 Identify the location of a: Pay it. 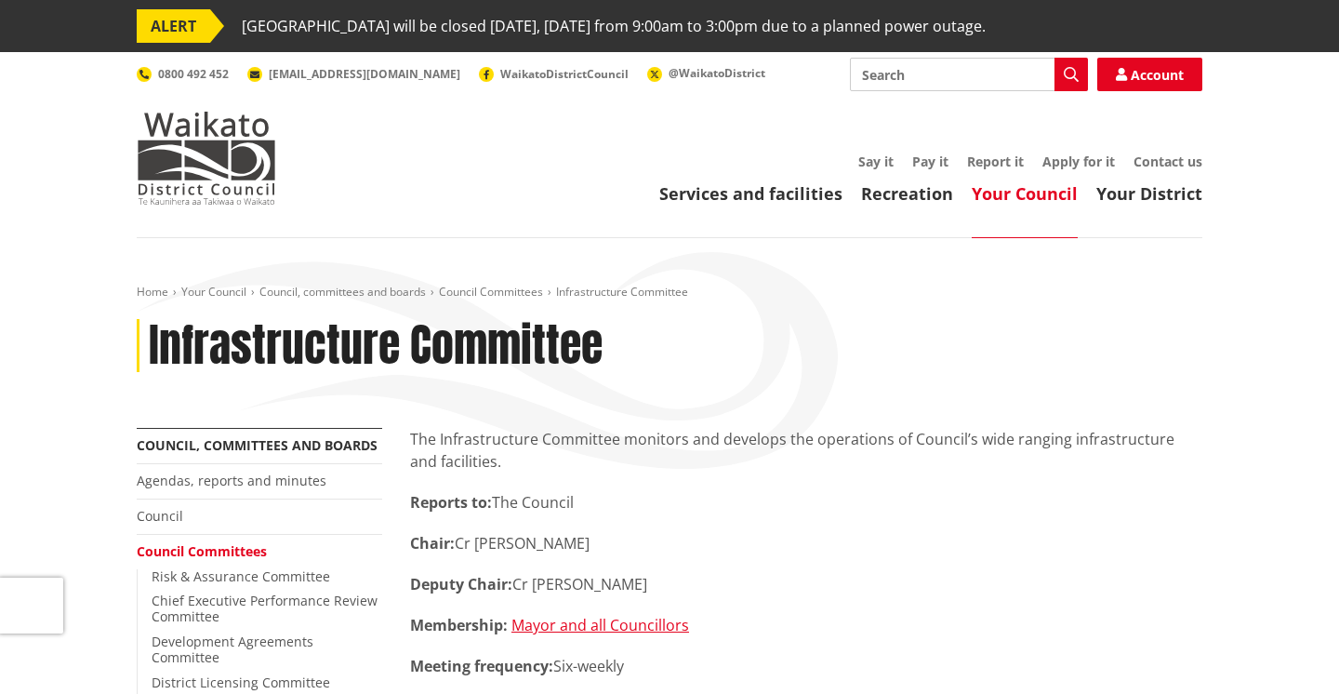
(930, 161).